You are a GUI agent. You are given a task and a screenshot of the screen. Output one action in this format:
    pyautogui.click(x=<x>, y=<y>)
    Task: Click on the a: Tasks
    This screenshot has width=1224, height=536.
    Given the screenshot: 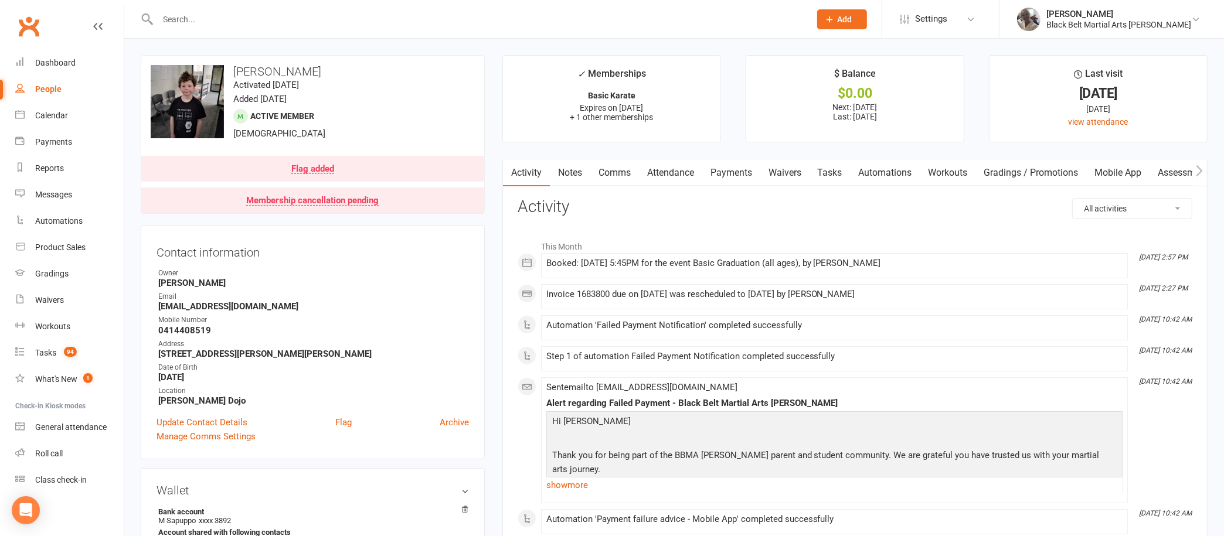 What is the action you would take?
    pyautogui.click(x=830, y=173)
    